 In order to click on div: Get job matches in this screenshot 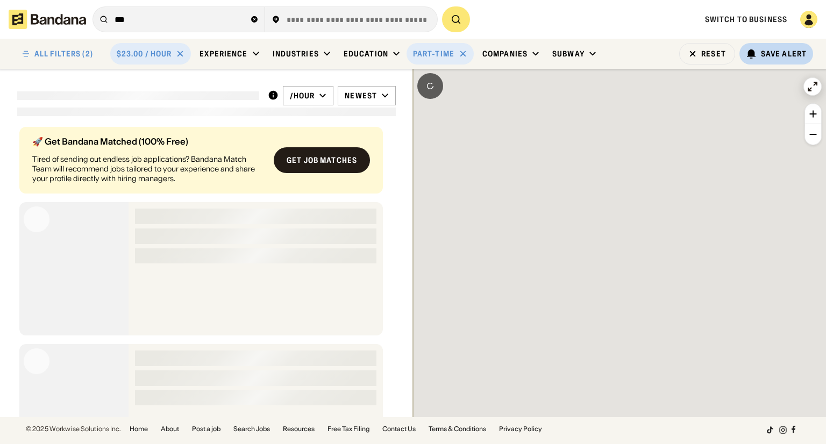, I will do `click(322, 160)`.